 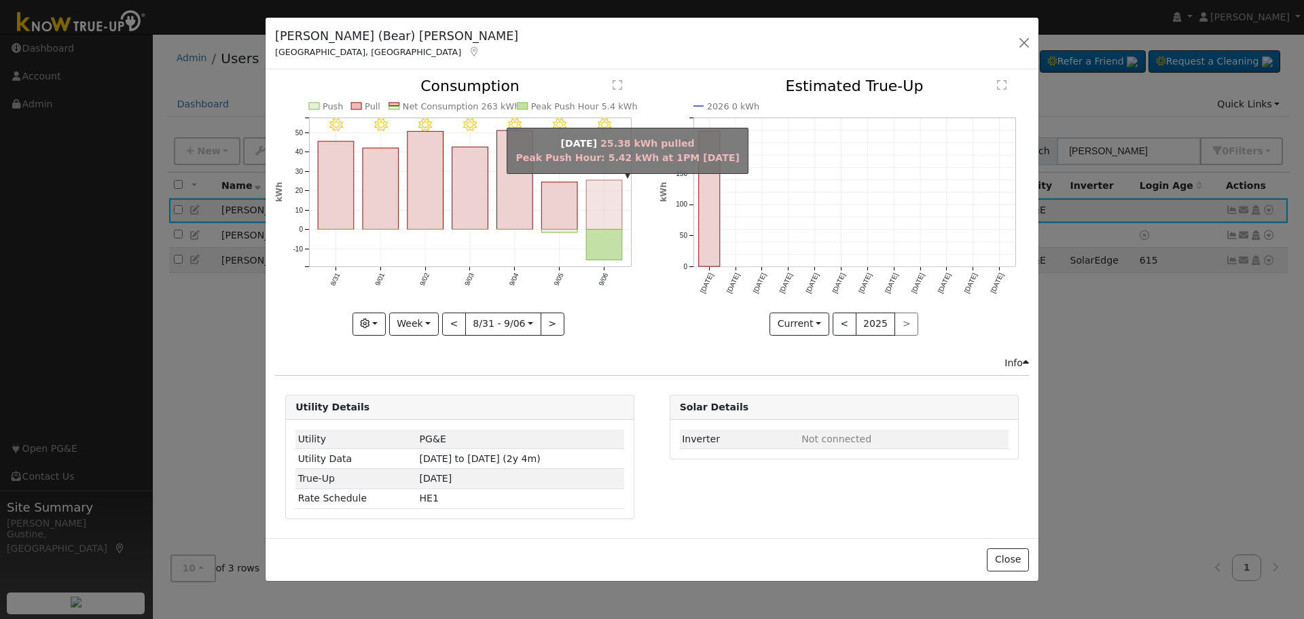 What do you see at coordinates (503, 324) in the screenshot?
I see `button: 8/31 - 9/06` at bounding box center [503, 324].